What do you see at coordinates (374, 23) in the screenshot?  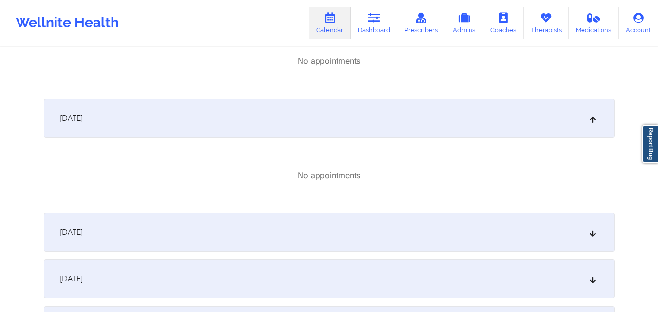 I see `a: Dashboard` at bounding box center [374, 23].